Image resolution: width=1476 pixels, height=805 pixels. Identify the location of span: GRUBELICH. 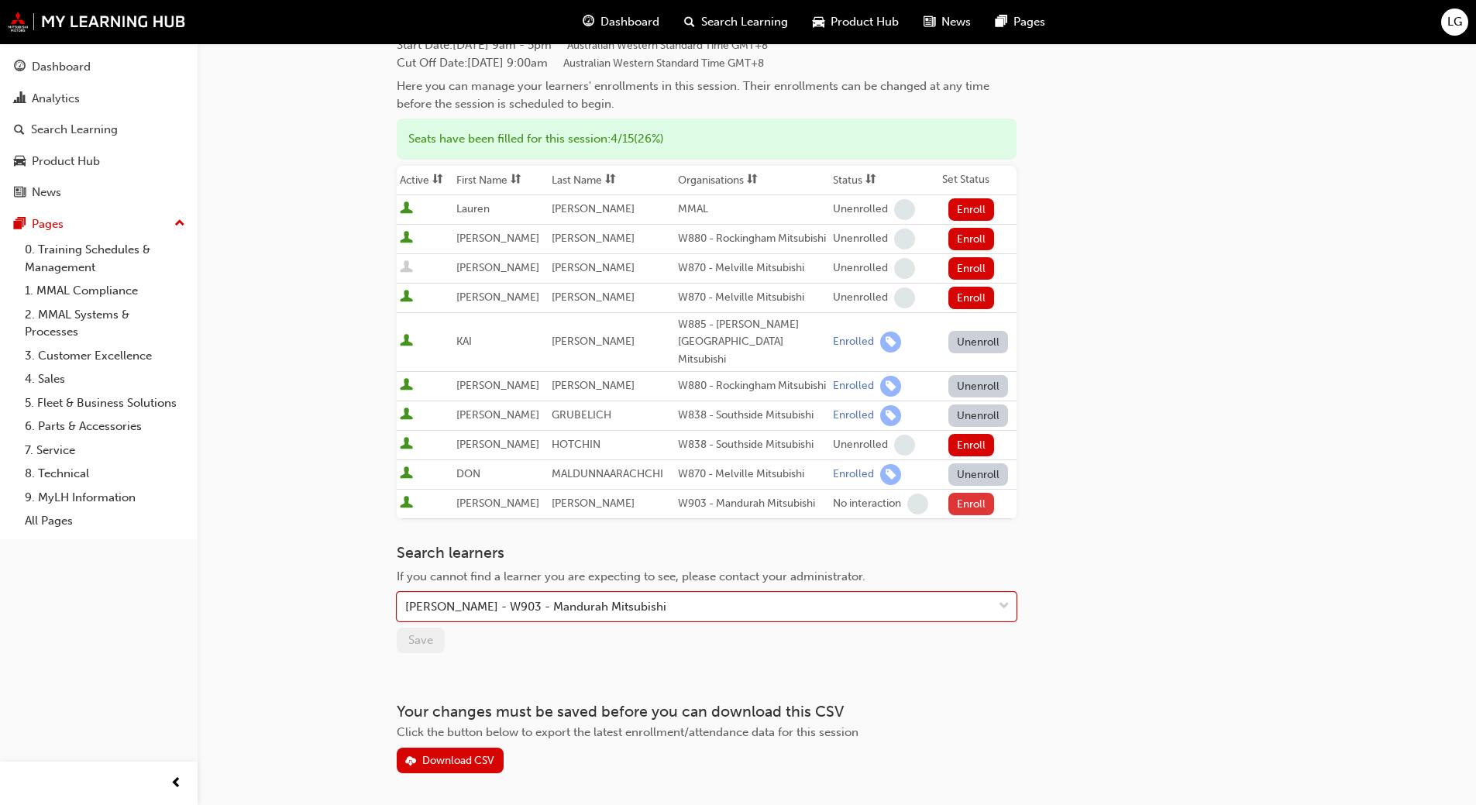
(581, 415).